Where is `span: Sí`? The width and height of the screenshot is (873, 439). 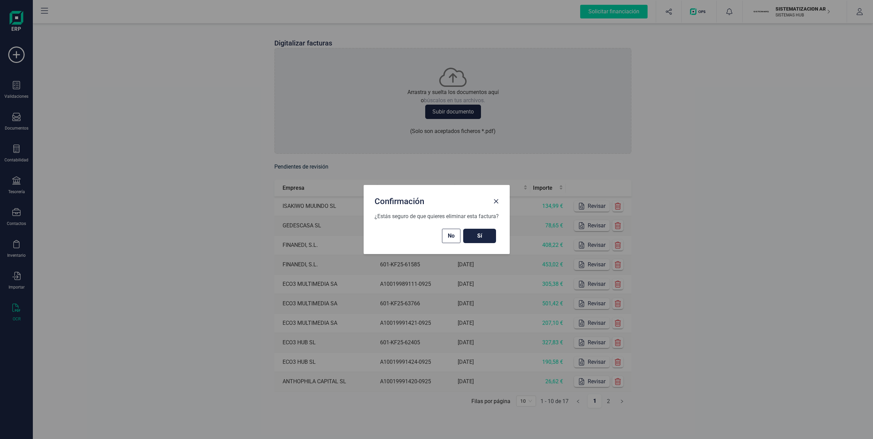
span: Sí is located at coordinates (479, 236).